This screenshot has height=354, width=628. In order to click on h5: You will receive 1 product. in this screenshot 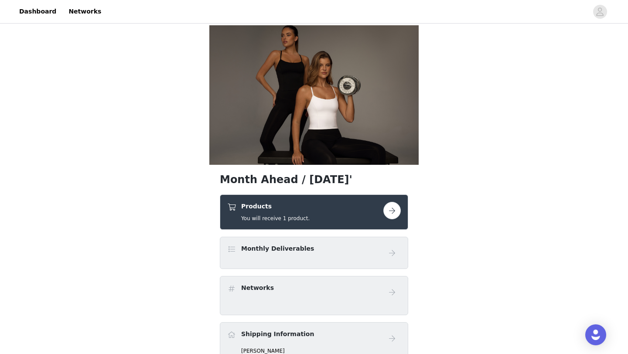, I will do `click(275, 218)`.